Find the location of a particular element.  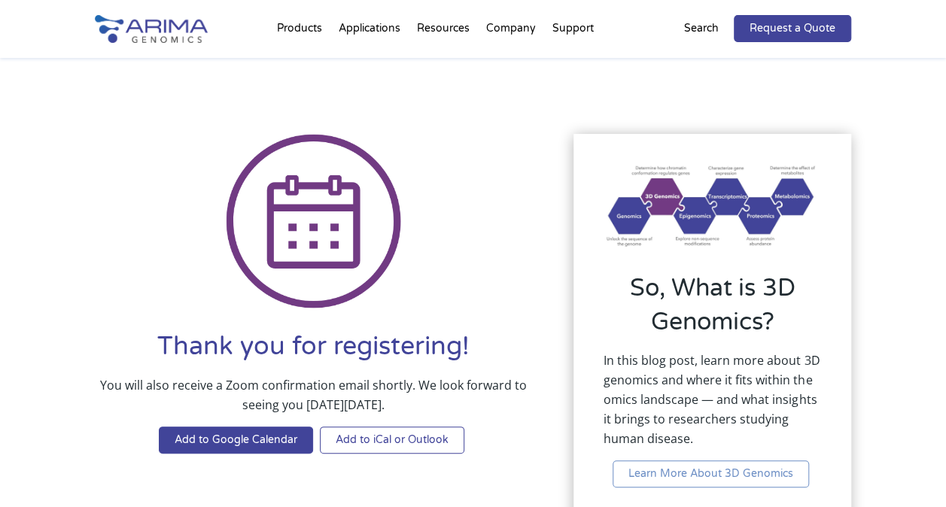

h2: So, What is 3D Genomics? is located at coordinates (712, 311).